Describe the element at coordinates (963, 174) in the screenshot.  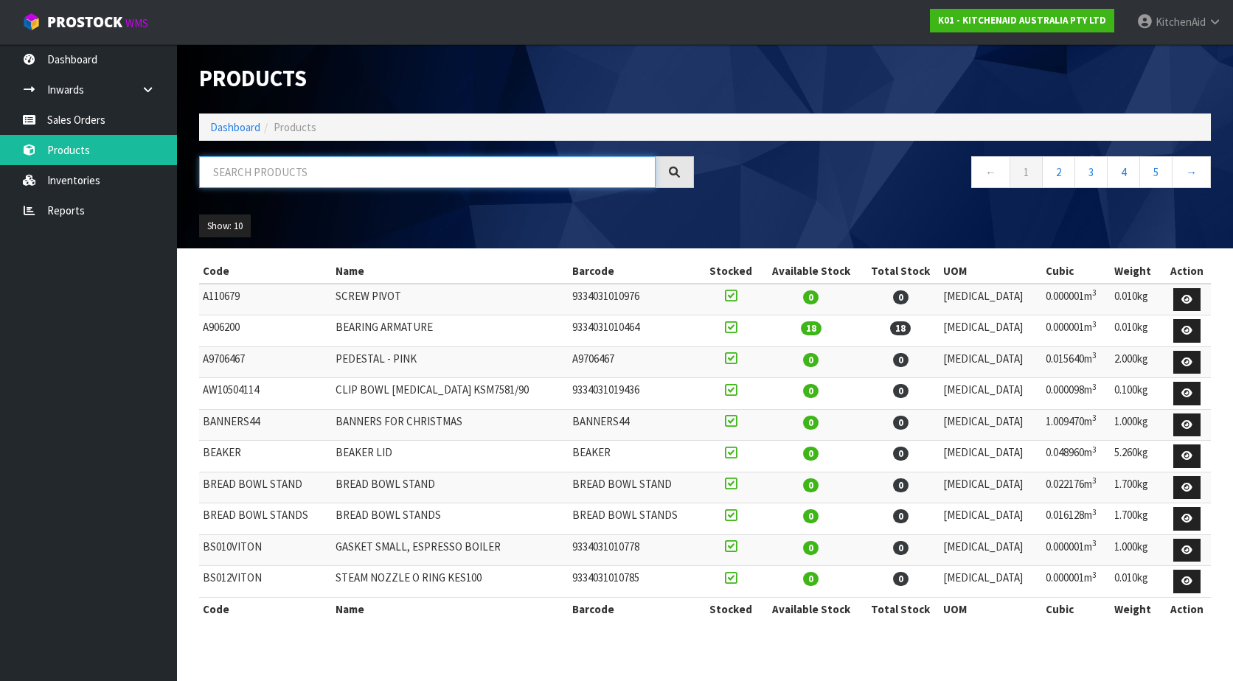
I see `nav: Page navigation` at that location.